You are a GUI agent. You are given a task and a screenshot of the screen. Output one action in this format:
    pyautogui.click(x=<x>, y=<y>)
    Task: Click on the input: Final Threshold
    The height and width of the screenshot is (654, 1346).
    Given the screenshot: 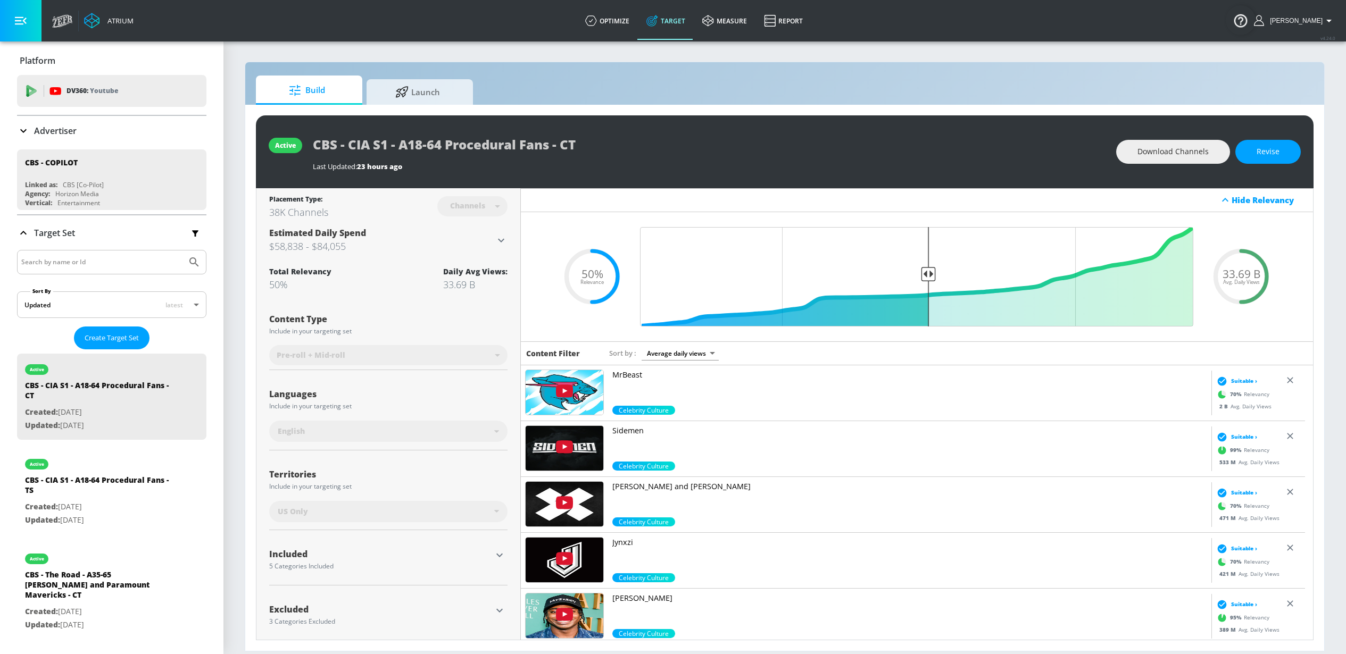 What is the action you would take?
    pyautogui.click(x=917, y=277)
    